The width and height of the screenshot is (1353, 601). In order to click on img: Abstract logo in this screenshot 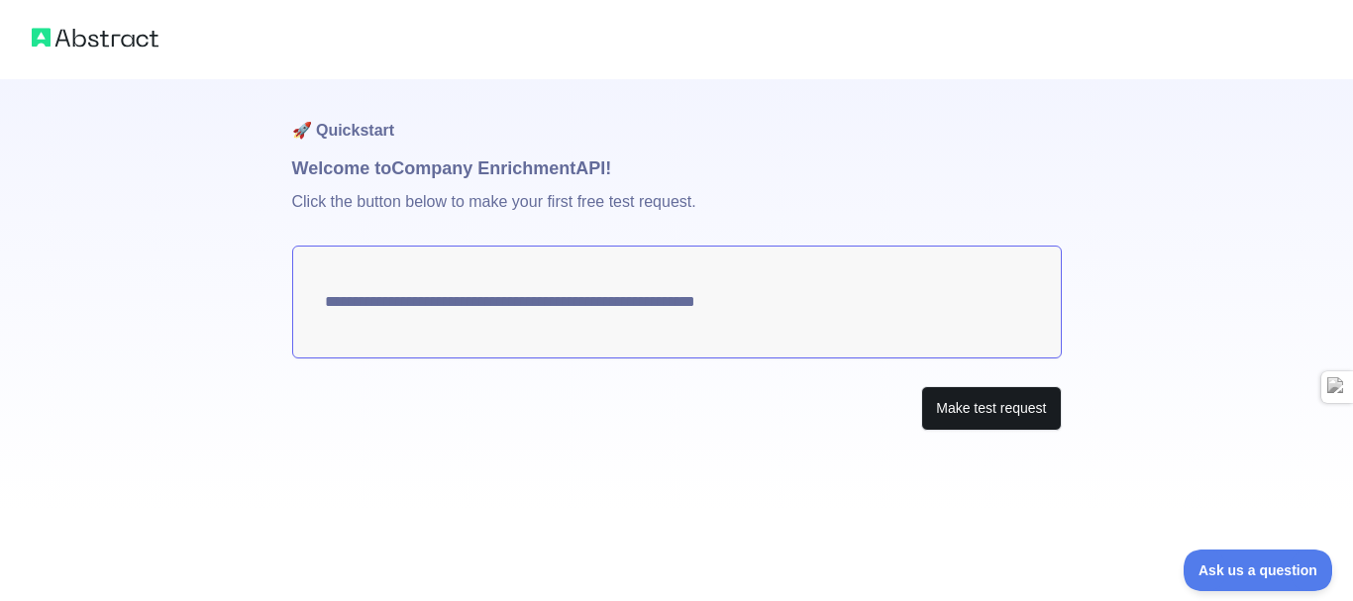, I will do `click(95, 38)`.